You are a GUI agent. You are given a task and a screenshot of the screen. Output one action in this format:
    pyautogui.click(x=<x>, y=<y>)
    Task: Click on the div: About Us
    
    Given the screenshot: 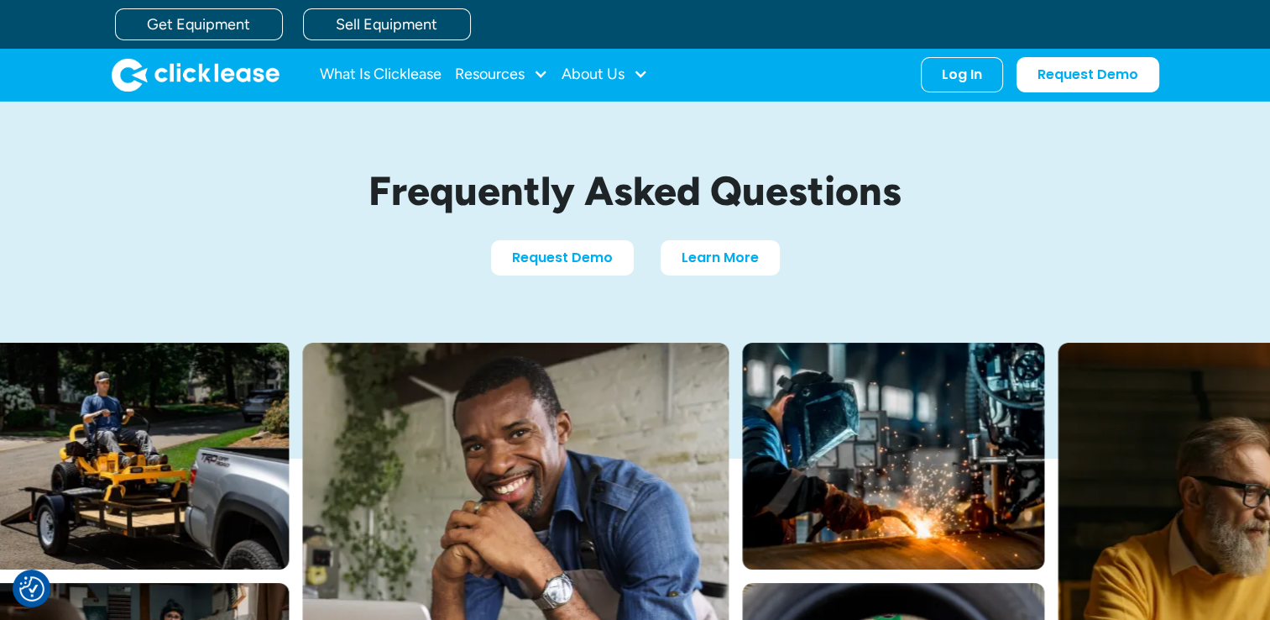 What is the action you would take?
    pyautogui.click(x=604, y=75)
    